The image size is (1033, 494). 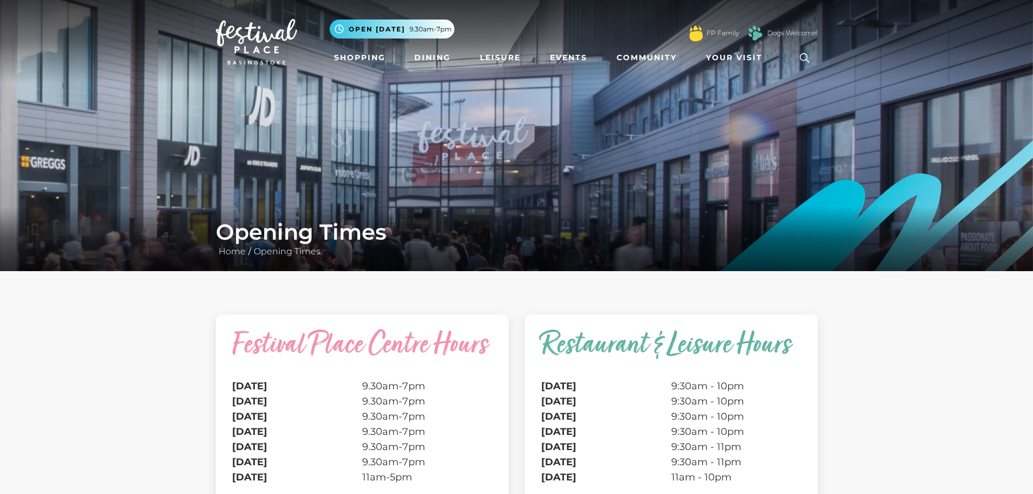 I want to click on td: 11am-5pm, so click(x=427, y=477).